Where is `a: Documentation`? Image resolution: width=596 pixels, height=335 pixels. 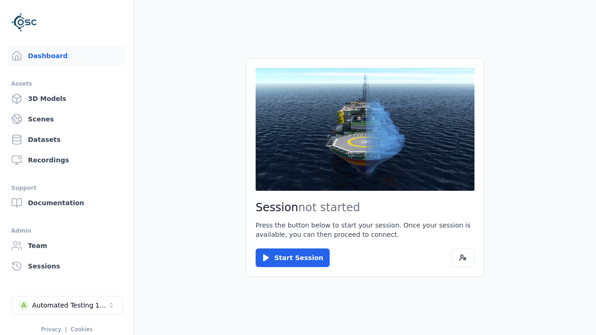
a: Documentation is located at coordinates (67, 203).